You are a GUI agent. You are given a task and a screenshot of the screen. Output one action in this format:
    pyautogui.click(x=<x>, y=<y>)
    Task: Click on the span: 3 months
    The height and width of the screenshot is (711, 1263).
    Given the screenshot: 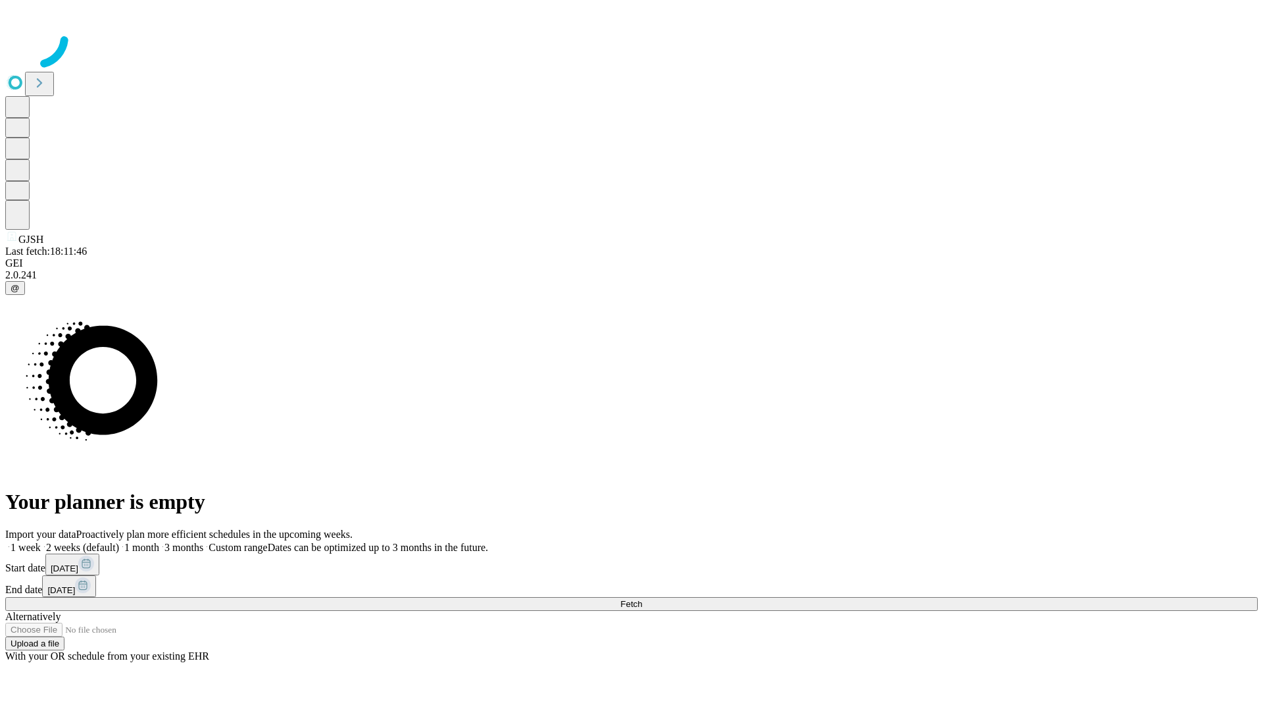 What is the action you would take?
    pyautogui.click(x=184, y=547)
    